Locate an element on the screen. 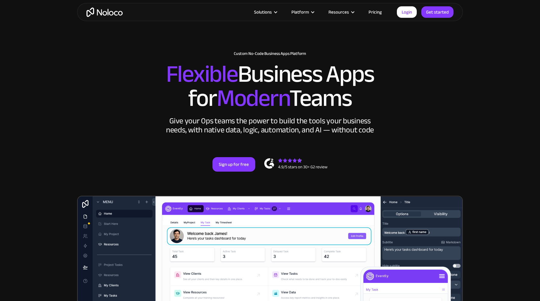 The image size is (540, 301). a: Get started is located at coordinates (437, 12).